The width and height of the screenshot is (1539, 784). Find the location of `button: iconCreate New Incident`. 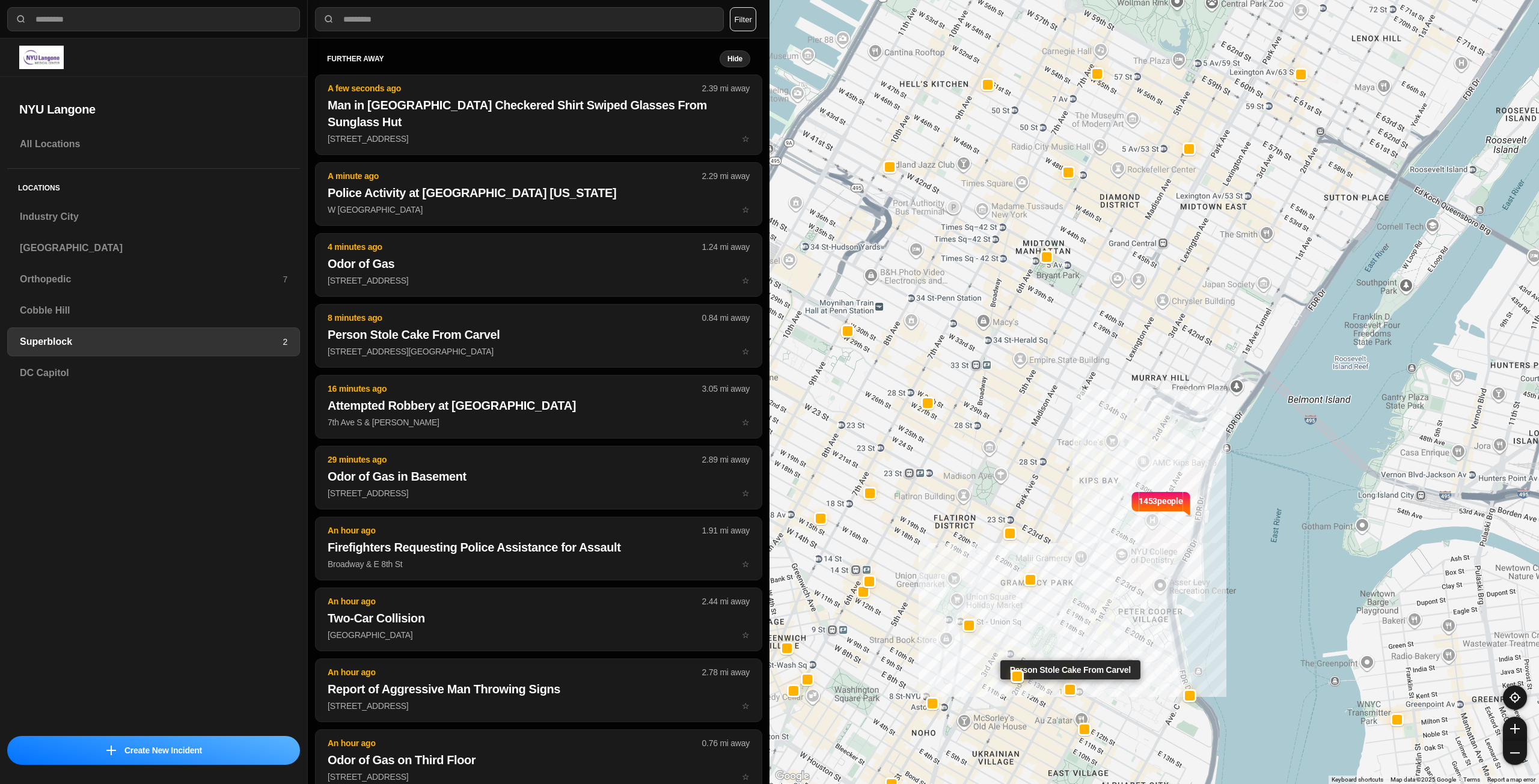

button: iconCreate New Incident is located at coordinates (153, 751).